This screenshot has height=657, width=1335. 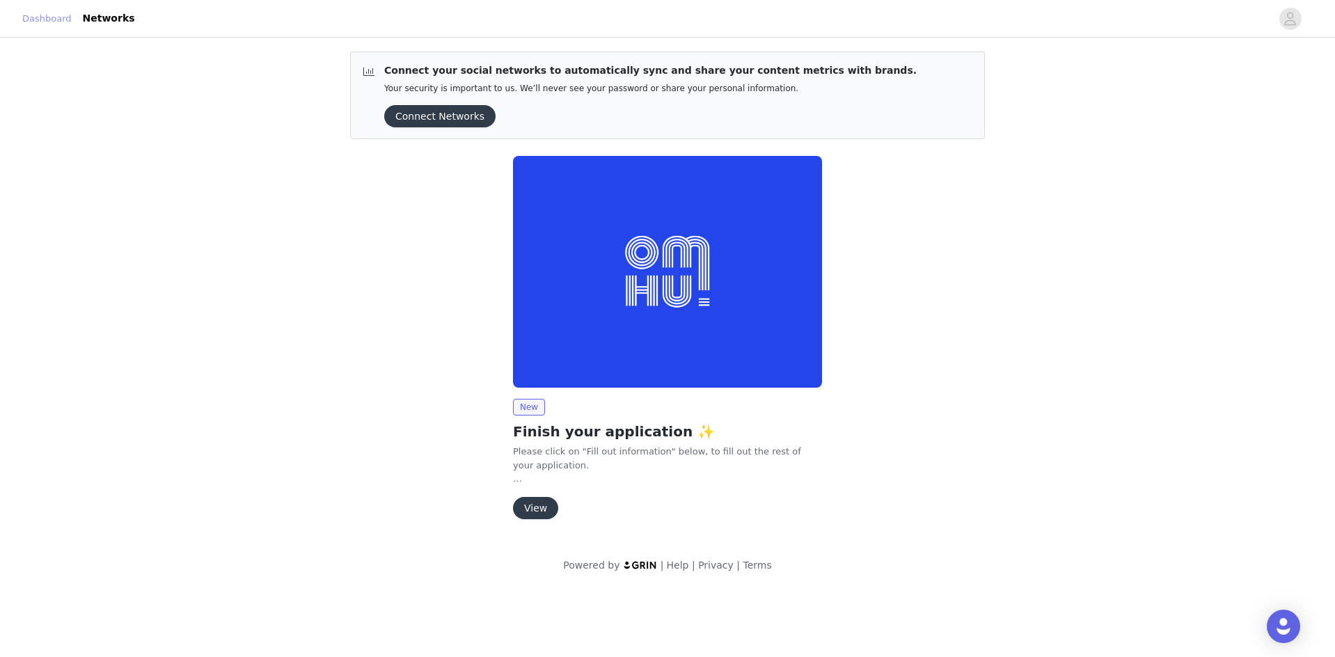 I want to click on button: Connect Networks, so click(x=440, y=116).